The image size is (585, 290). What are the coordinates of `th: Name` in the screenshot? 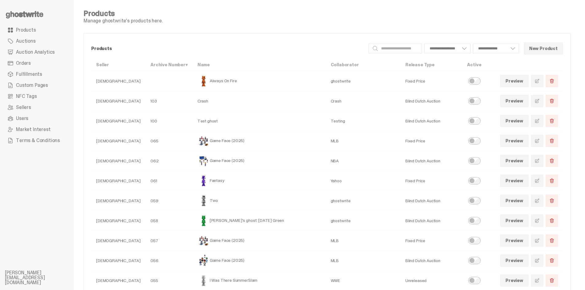 It's located at (259, 65).